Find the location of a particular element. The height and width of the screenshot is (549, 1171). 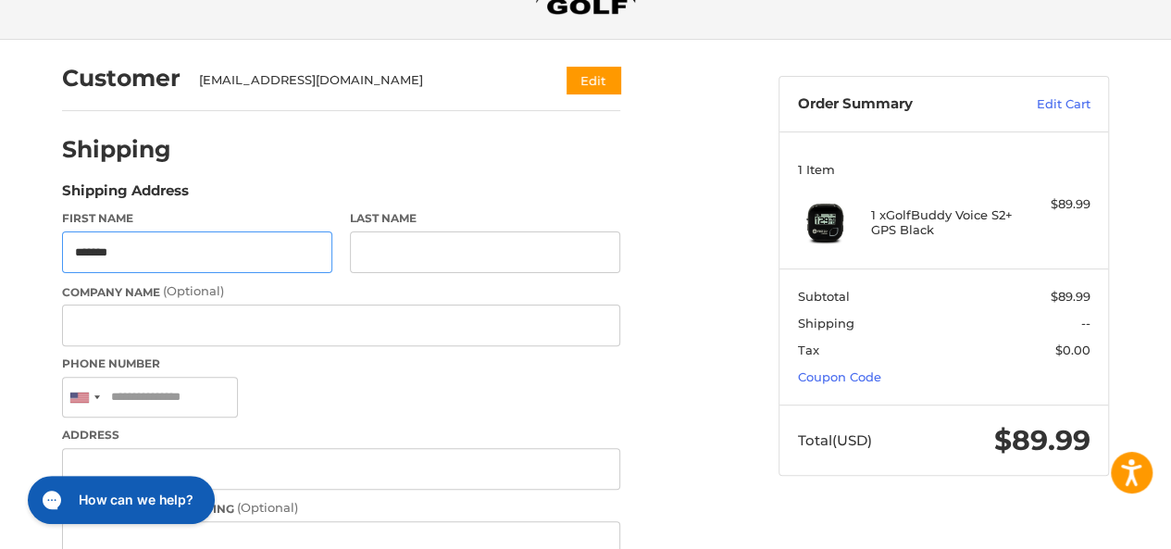

span: Tax is located at coordinates (808, 350).